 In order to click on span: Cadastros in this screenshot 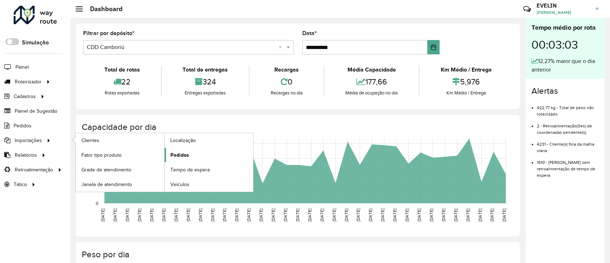, I will do `click(25, 96)`.